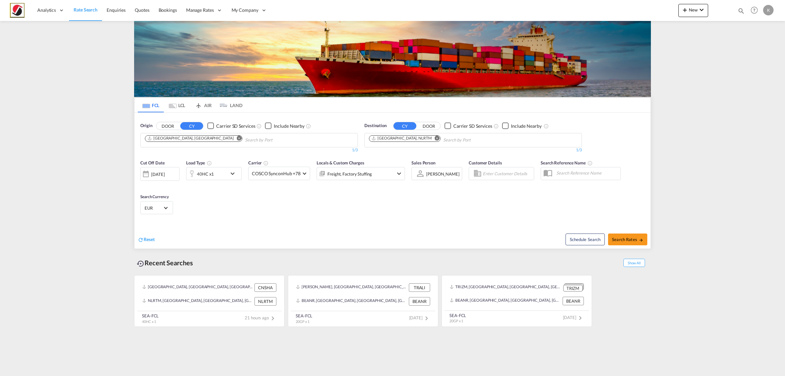 The width and height of the screenshot is (785, 376). Describe the element at coordinates (485, 163) in the screenshot. I see `span: Customer Details` at that location.